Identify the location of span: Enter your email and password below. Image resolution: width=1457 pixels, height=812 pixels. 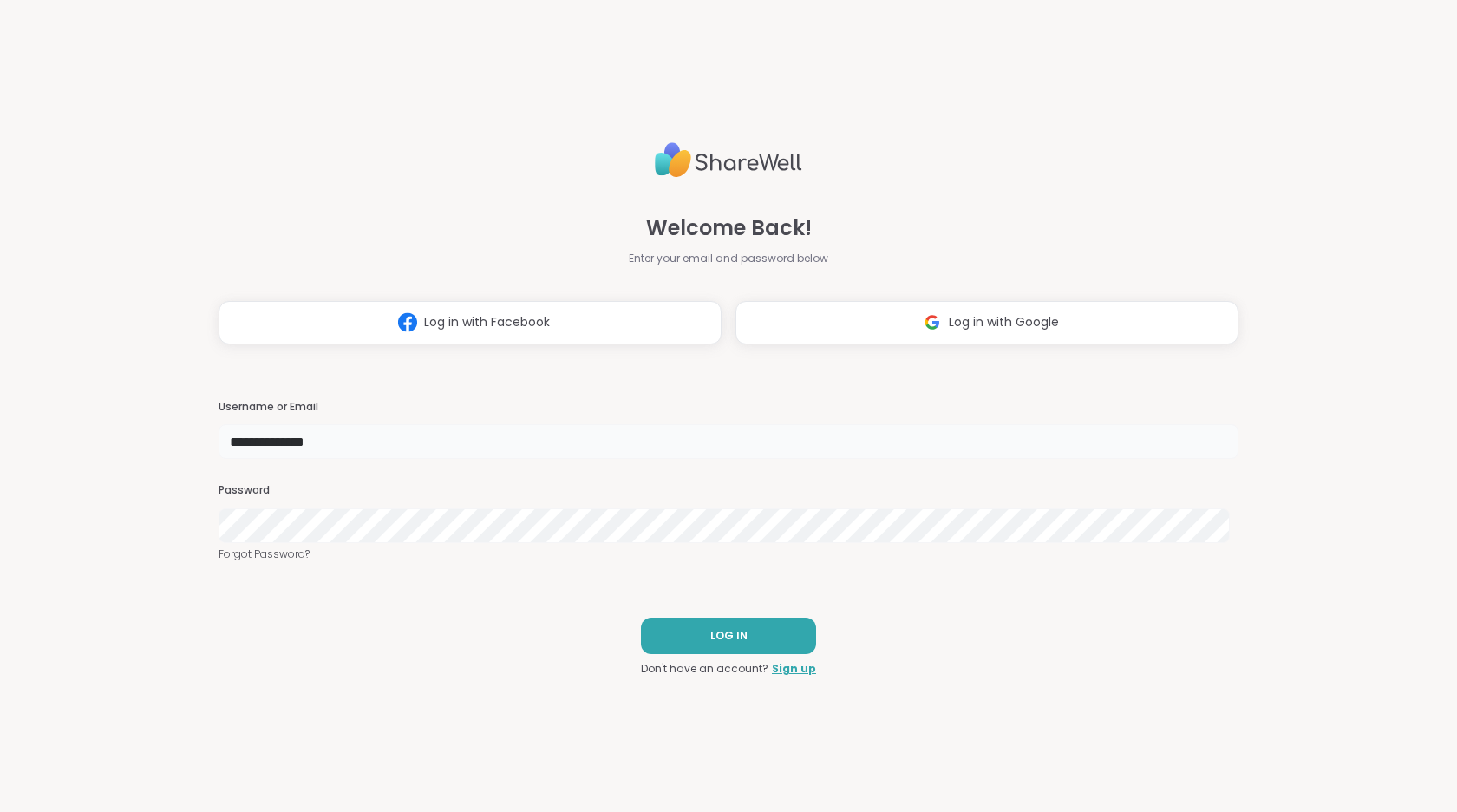
(728, 258).